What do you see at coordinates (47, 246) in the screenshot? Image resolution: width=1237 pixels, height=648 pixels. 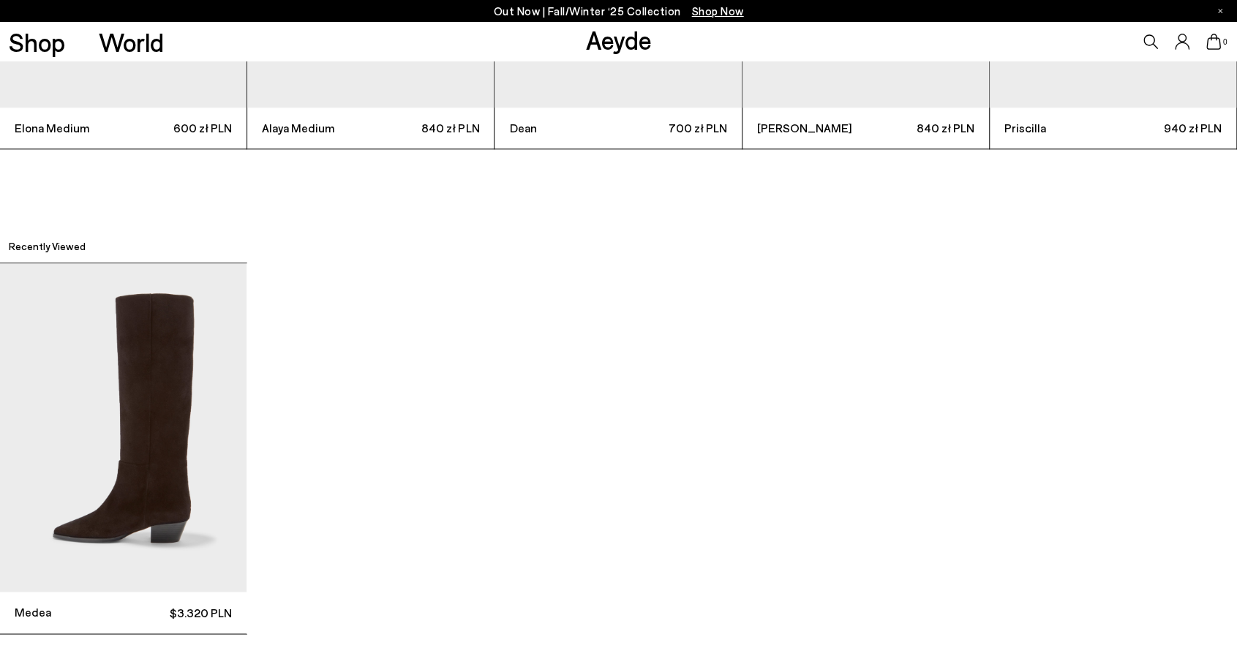 I see `h2: Recently Viewed` at bounding box center [47, 246].